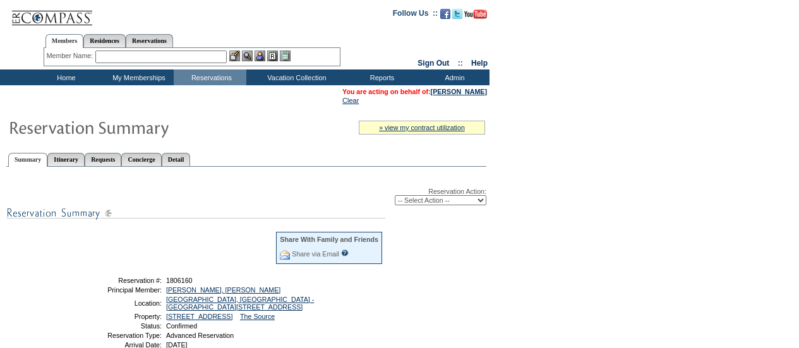 This screenshot has height=348, width=799. What do you see at coordinates (234, 56) in the screenshot?
I see `img: b_edit.gif` at bounding box center [234, 56].